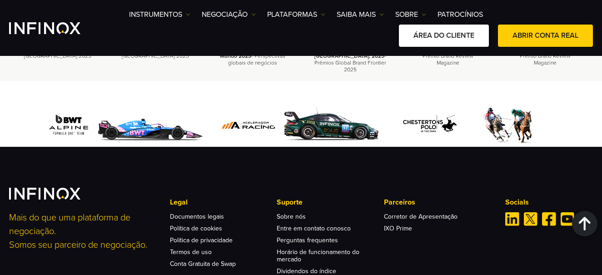 The width and height of the screenshot is (602, 275). What do you see at coordinates (351, 56) in the screenshot?
I see `p: - Prêmios Global Brand Frontier 2025` at bounding box center [351, 56].